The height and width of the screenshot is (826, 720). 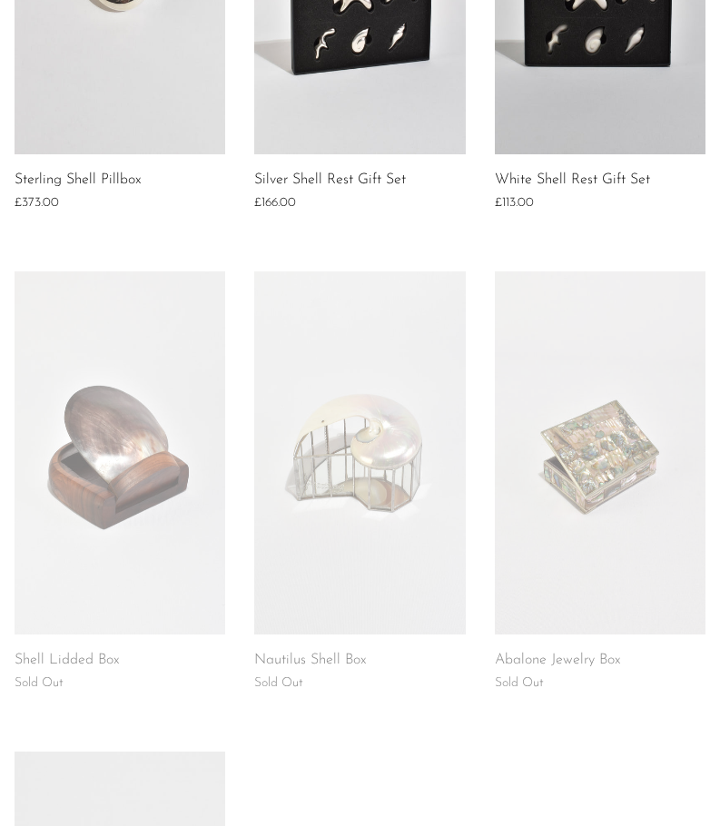 I want to click on a: Nautilus Shell Box, so click(x=309, y=661).